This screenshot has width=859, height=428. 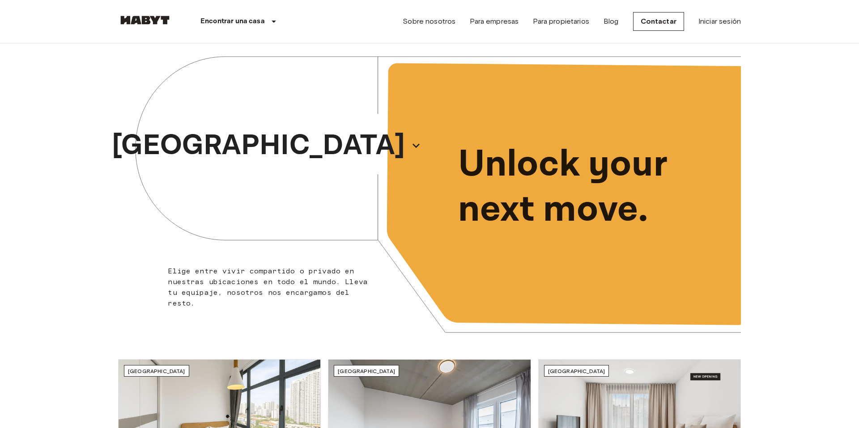 What do you see at coordinates (719, 21) in the screenshot?
I see `a: Iniciar sesión` at bounding box center [719, 21].